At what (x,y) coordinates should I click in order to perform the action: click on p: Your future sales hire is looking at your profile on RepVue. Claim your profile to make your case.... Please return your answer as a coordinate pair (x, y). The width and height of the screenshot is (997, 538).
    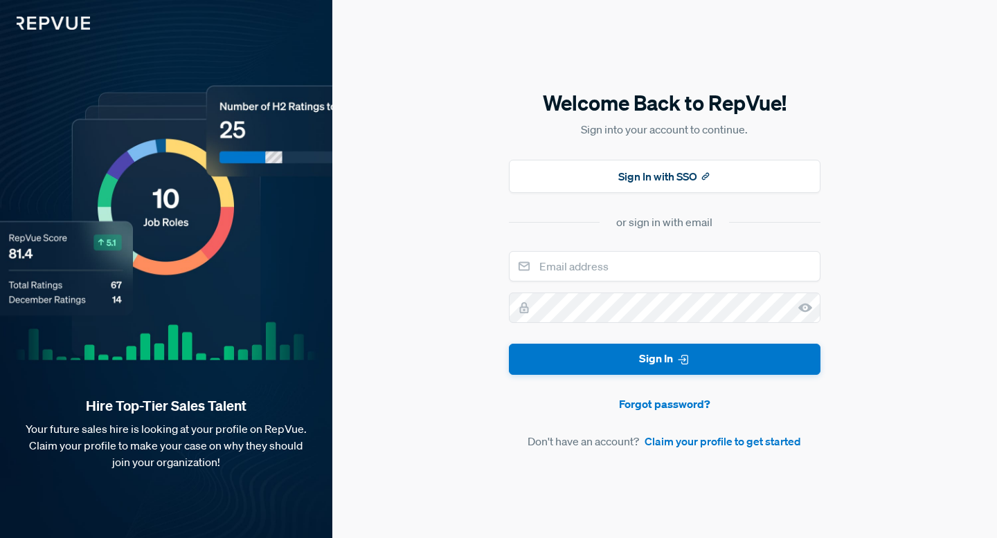
    Looking at the image, I should click on (166, 446).